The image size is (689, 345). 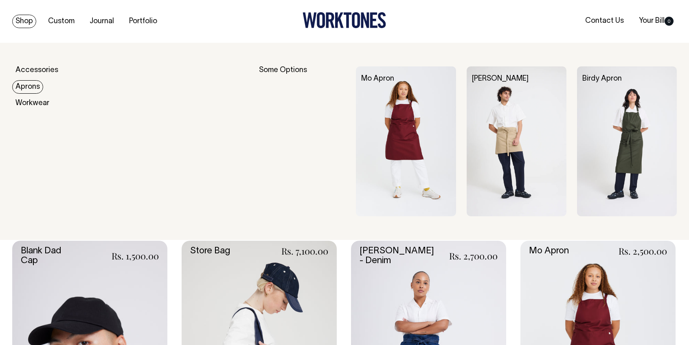 I want to click on a: Your Bill0, so click(x=656, y=21).